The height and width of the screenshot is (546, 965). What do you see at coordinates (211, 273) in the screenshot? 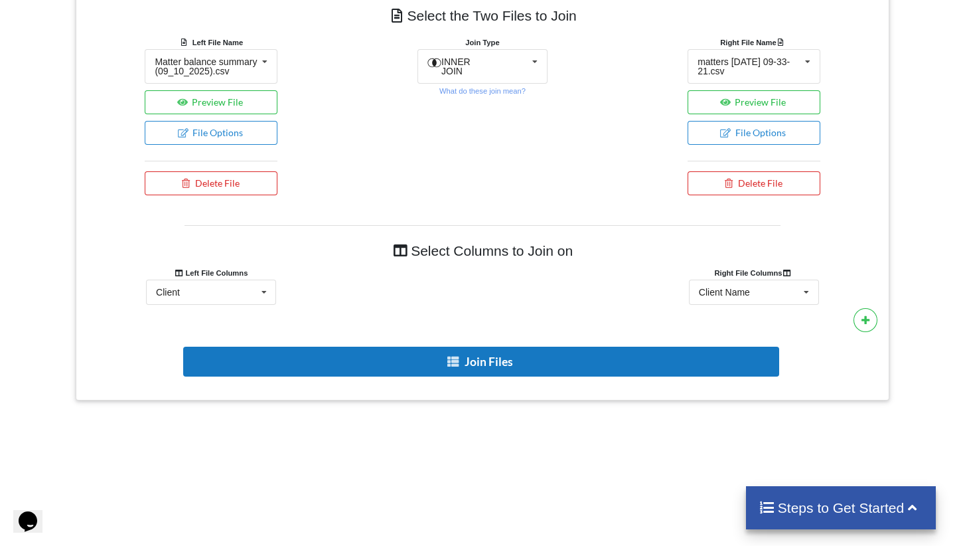
I see `b: Left File Columns` at bounding box center [211, 273].